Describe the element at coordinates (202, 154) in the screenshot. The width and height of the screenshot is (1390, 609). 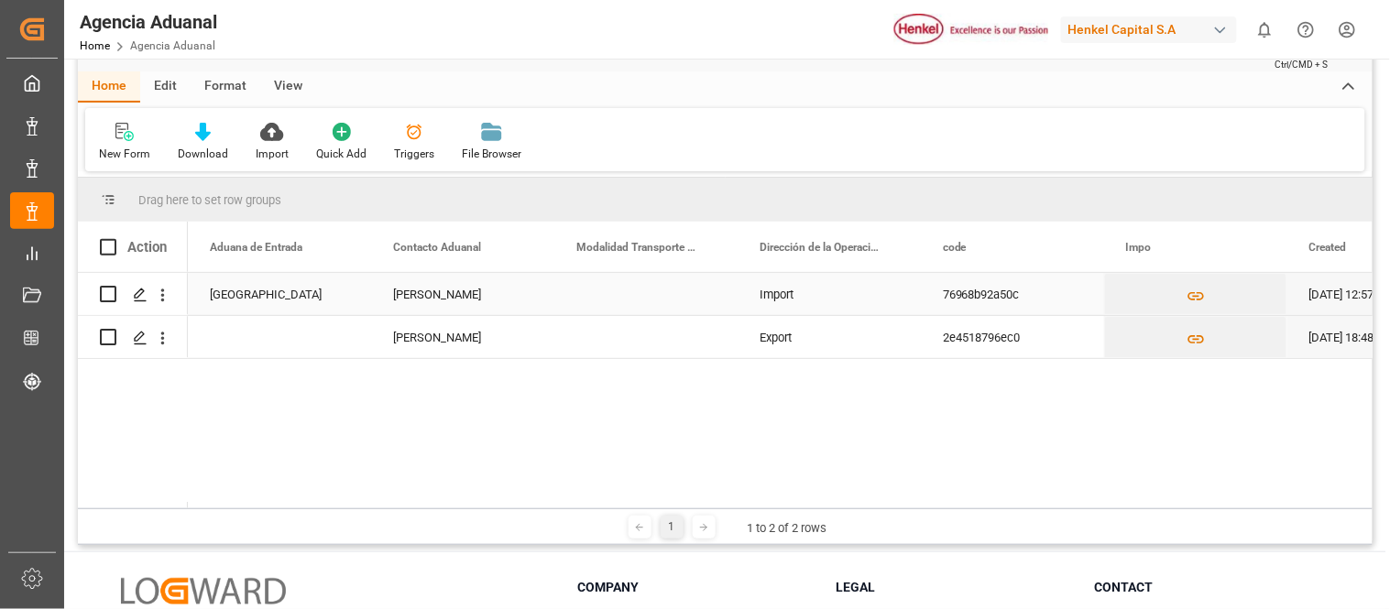
I see `div: Download` at that location.